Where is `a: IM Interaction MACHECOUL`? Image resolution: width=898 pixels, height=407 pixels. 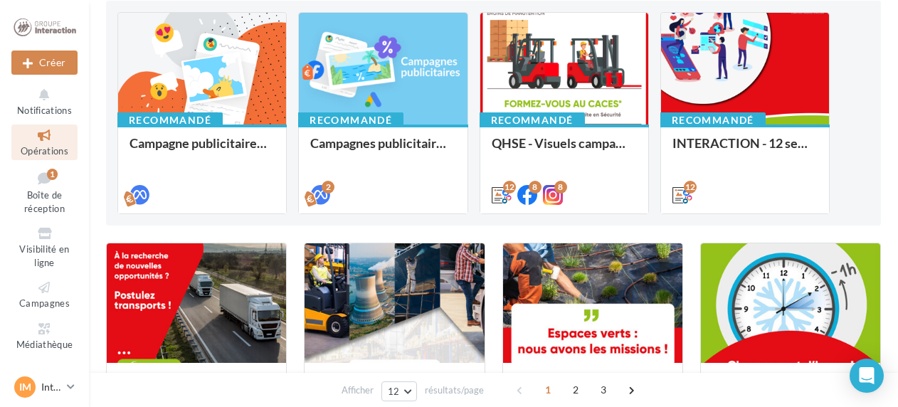
a: IM Interaction MACHECOUL is located at coordinates (44, 387).